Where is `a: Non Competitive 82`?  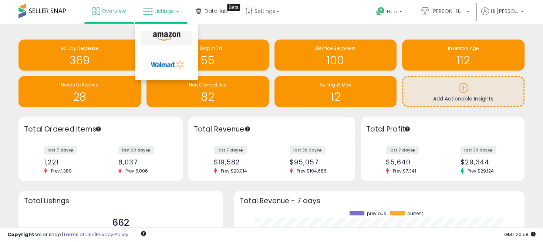
a: Non Competitive 82 is located at coordinates (207, 92).